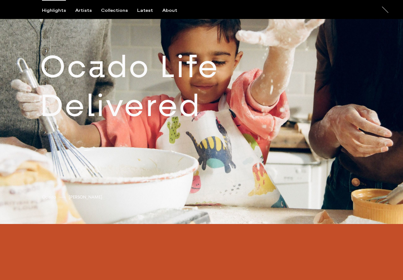  I want to click on button: Artists, so click(88, 11).